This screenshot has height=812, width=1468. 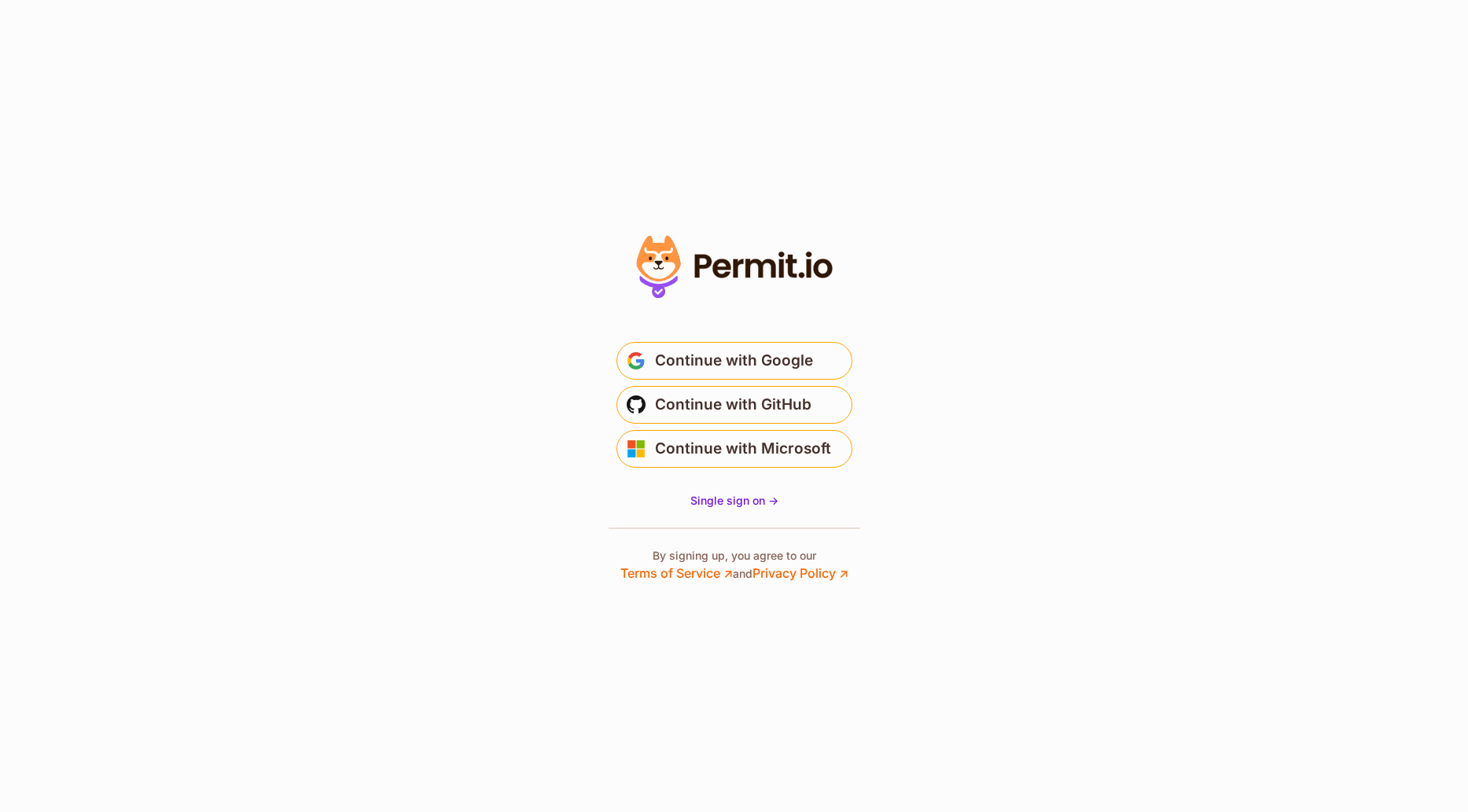 What do you see at coordinates (734, 361) in the screenshot?
I see `span: Continue with Google` at bounding box center [734, 361].